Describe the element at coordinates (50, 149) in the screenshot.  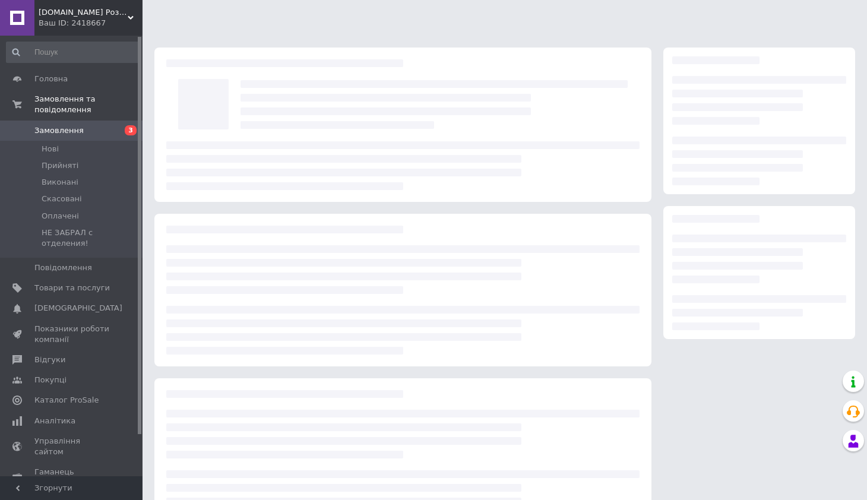
I see `span: Нові` at that location.